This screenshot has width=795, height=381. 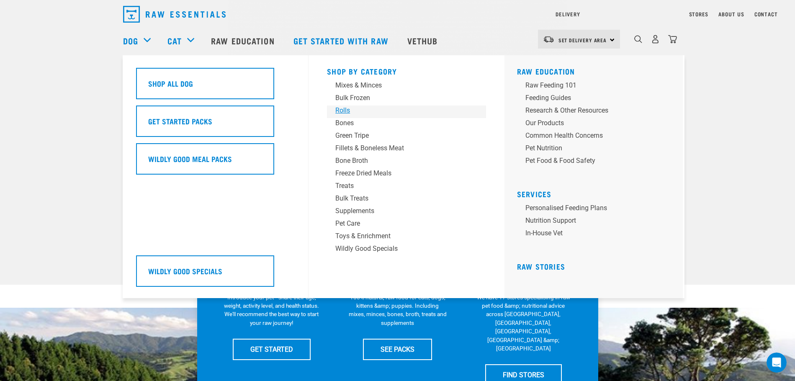 What do you see at coordinates (401, 173) in the screenshot?
I see `div: Freeze Dried Meals` at bounding box center [401, 173].